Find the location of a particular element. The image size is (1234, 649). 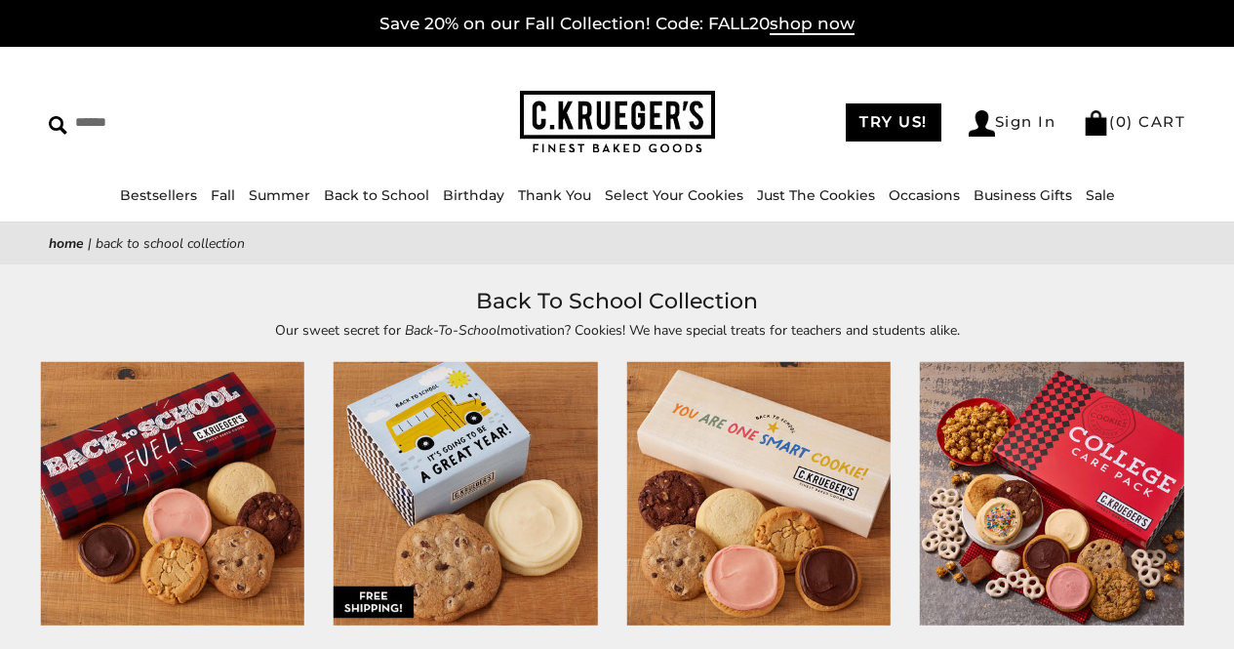

span: Back To School Collection is located at coordinates (170, 243).